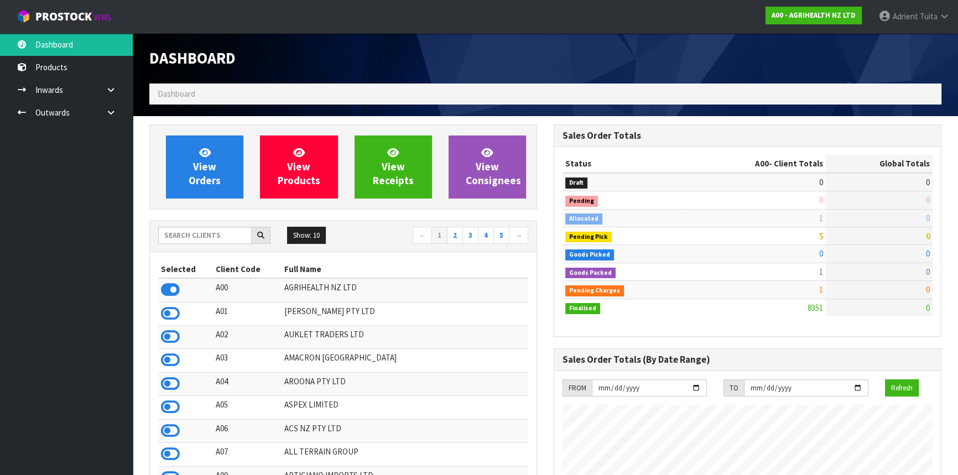  Describe the element at coordinates (405, 270) in the screenshot. I see `th: Full Name` at that location.